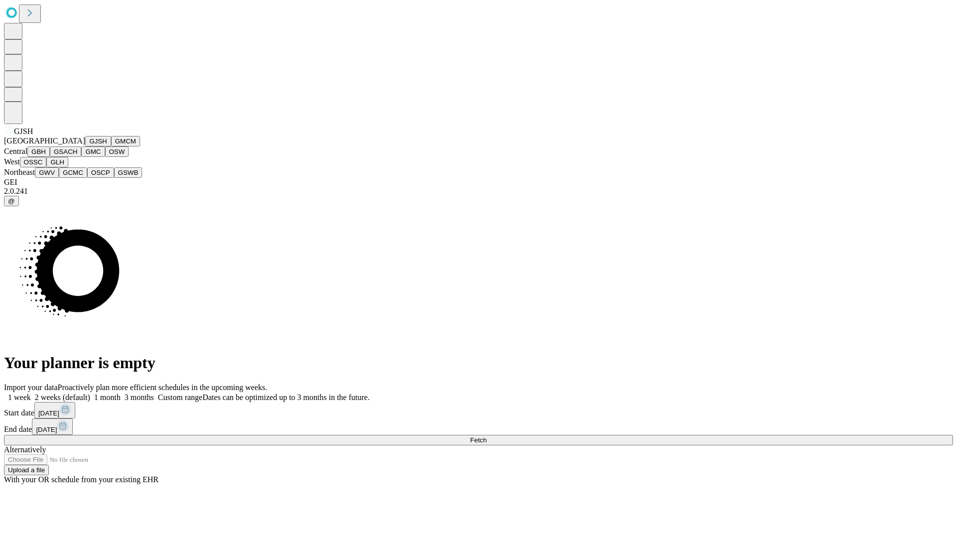 The width and height of the screenshot is (957, 538). Describe the element at coordinates (25, 449) in the screenshot. I see `span: Alternatively` at that location.